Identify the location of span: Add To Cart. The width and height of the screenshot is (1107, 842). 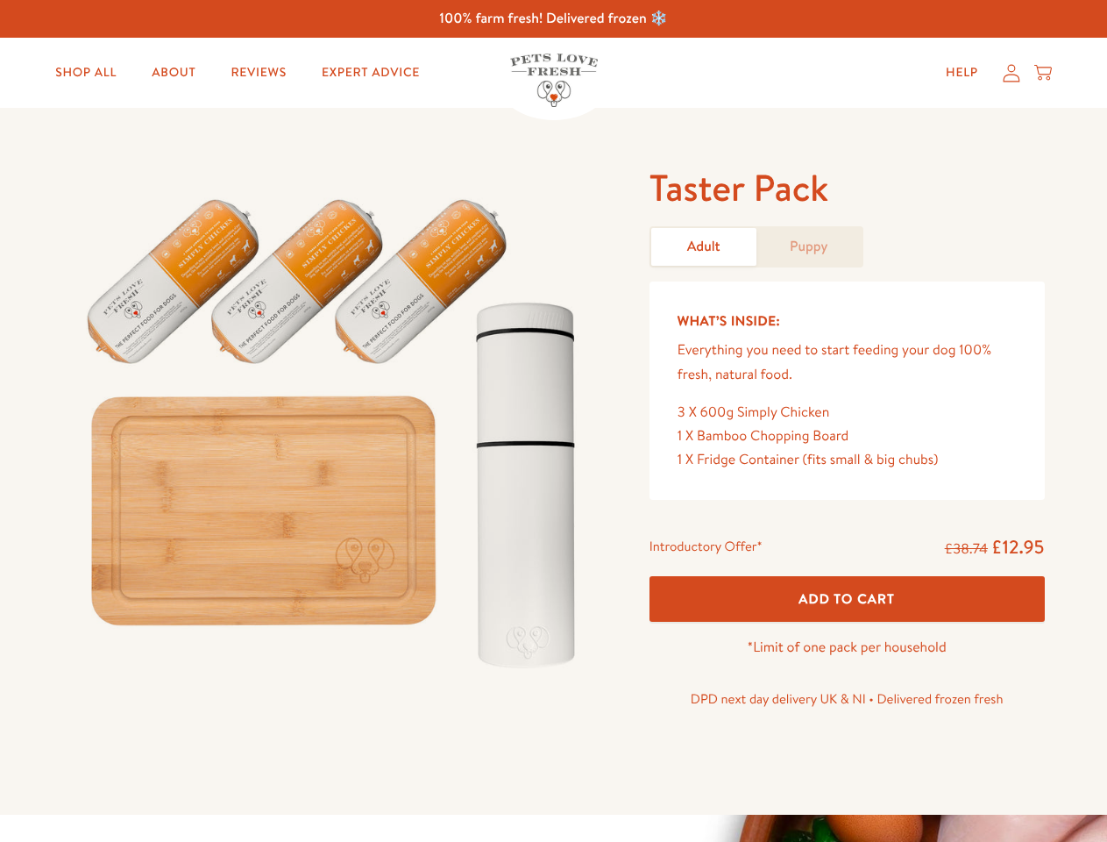
(847, 598).